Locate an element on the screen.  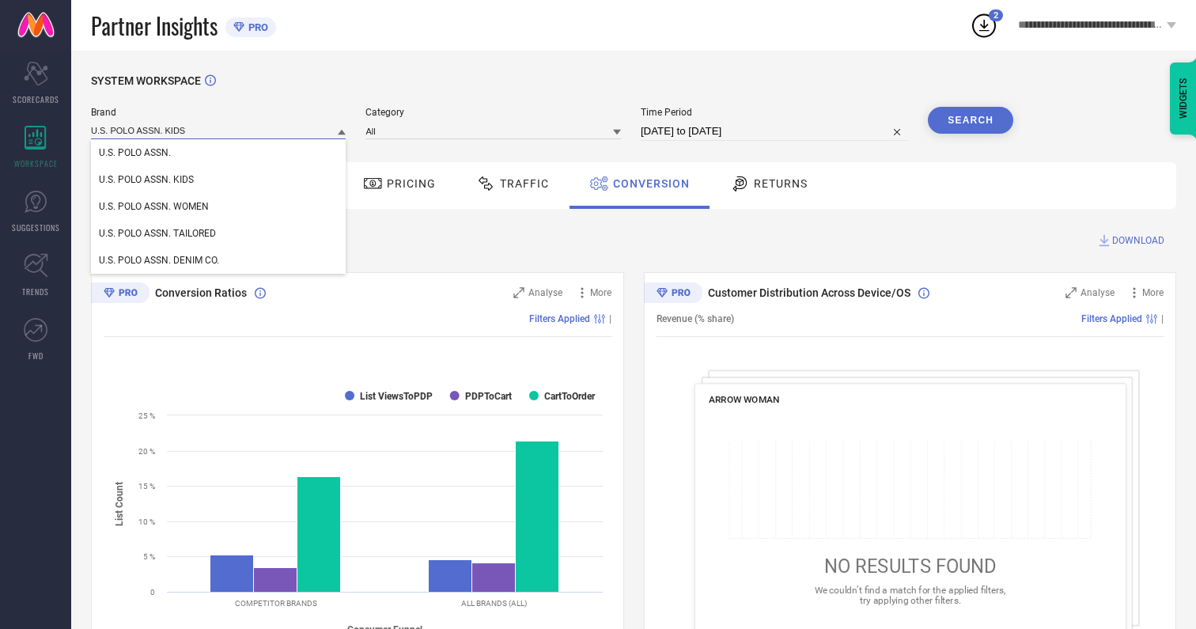
text: PDPToCart is located at coordinates (488, 396).